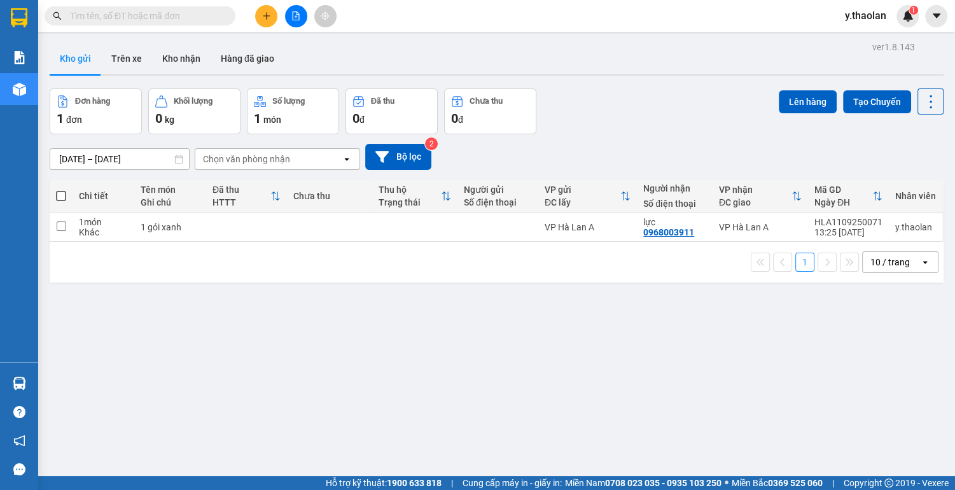 The height and width of the screenshot is (490, 955). Describe the element at coordinates (776, 483) in the screenshot. I see `span: Miền Bắc` at that location.